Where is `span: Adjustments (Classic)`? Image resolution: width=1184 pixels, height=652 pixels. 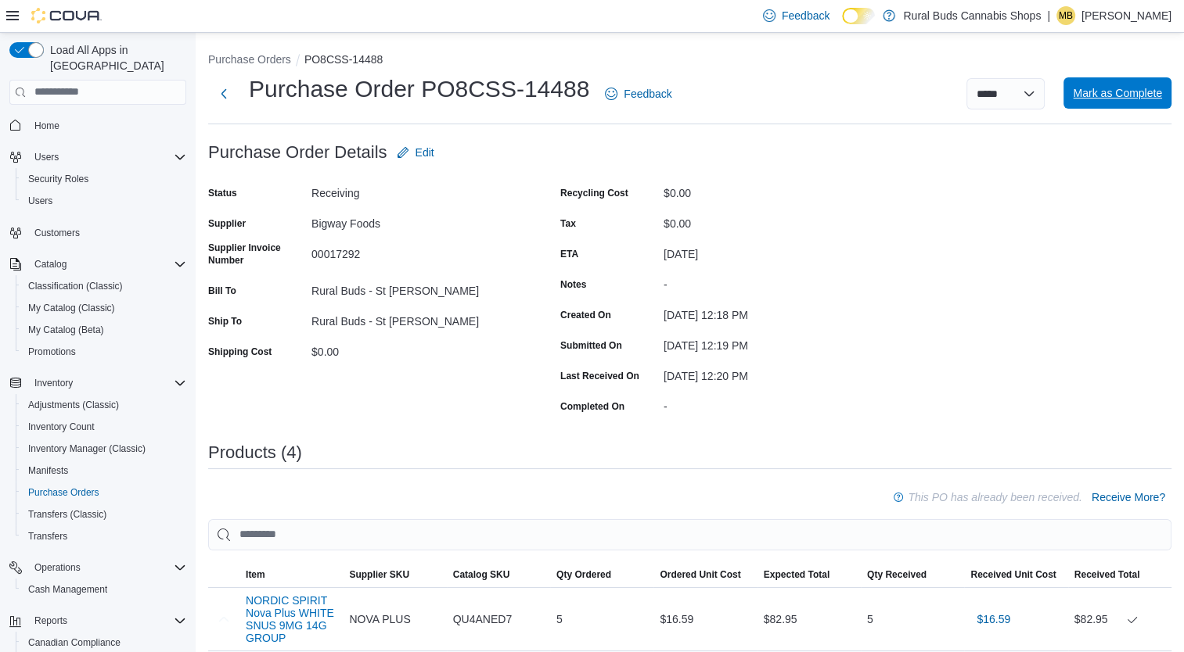 span: Adjustments (Classic) is located at coordinates (104, 405).